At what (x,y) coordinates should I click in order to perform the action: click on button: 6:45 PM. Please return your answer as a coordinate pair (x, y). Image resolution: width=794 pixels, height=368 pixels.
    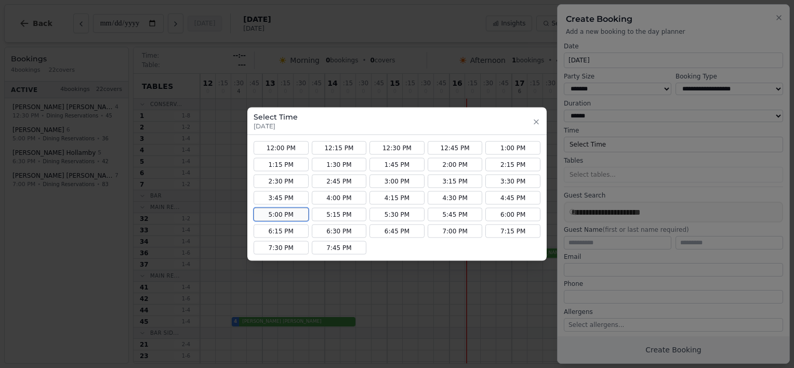
    Looking at the image, I should click on (397, 231).